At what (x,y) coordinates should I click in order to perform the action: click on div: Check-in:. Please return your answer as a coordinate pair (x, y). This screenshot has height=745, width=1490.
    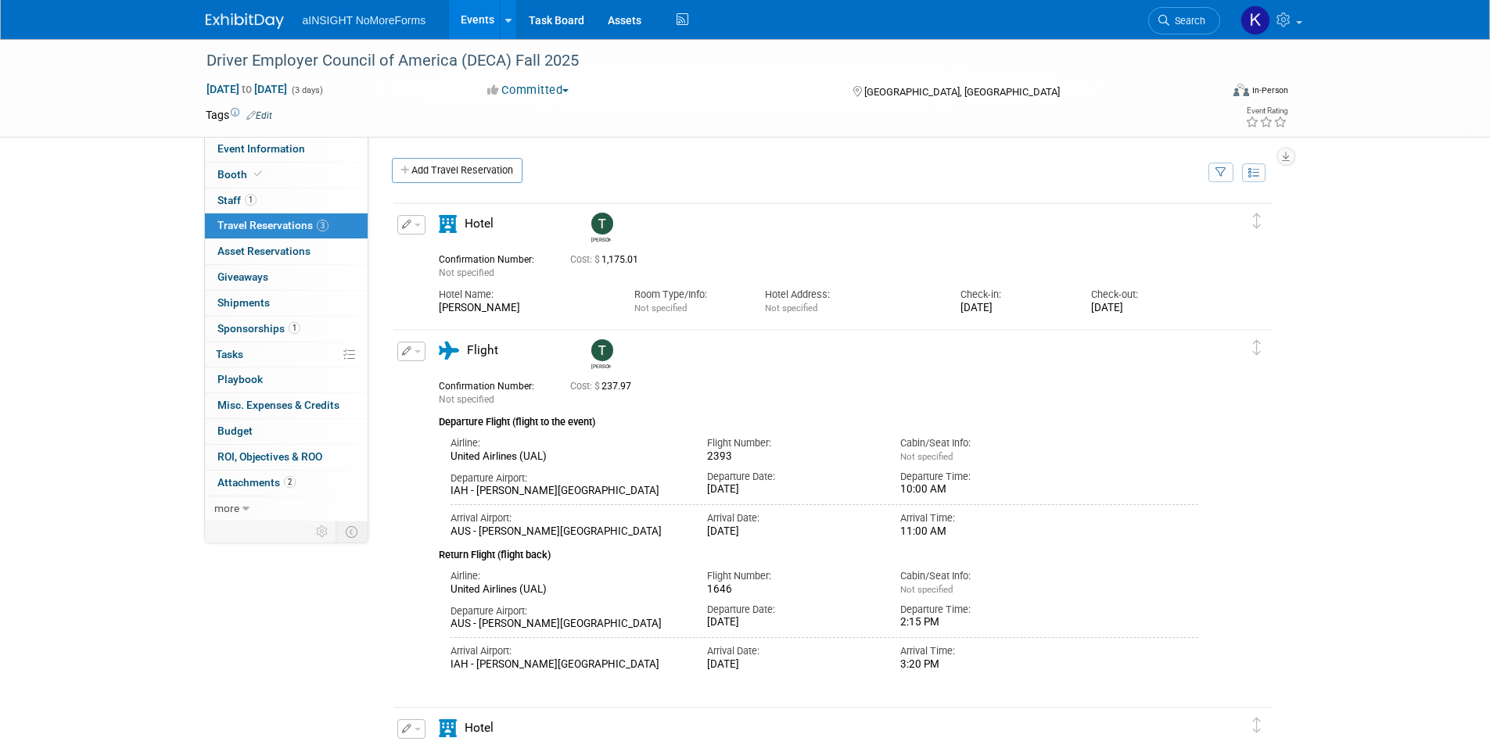
    Looking at the image, I should click on (1014, 295).